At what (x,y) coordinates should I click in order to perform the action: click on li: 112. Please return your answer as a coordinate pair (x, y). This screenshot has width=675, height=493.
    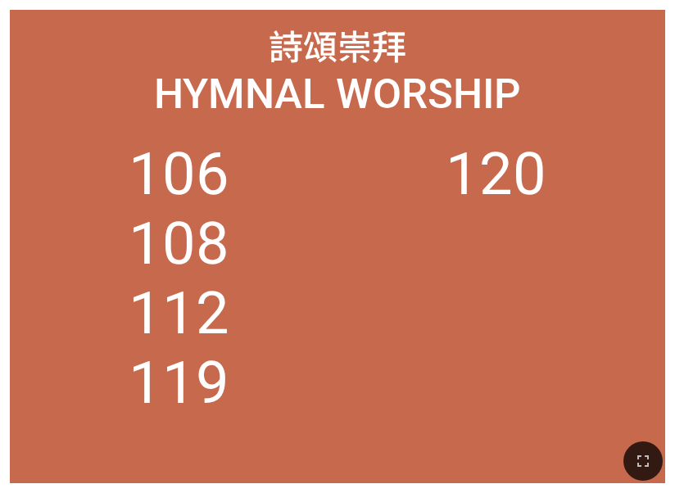
    Looking at the image, I should click on (179, 313).